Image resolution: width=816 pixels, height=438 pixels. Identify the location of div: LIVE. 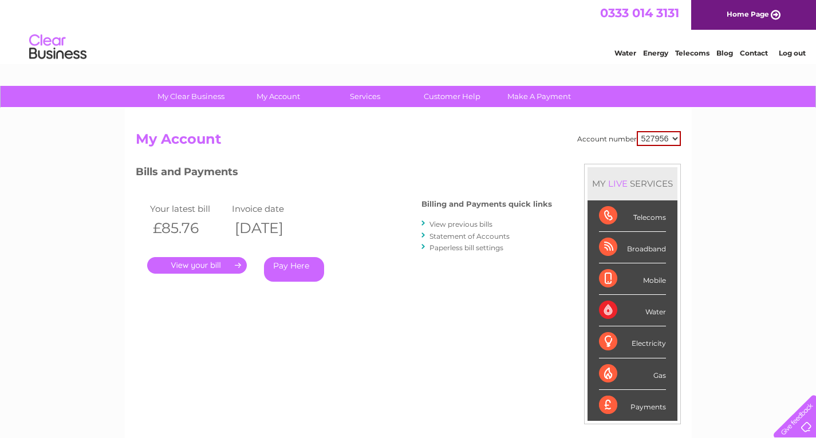
(618, 183).